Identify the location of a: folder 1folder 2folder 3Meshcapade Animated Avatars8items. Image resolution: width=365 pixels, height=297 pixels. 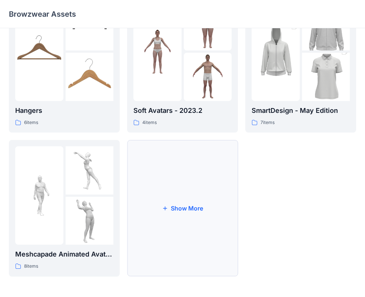
(64, 208).